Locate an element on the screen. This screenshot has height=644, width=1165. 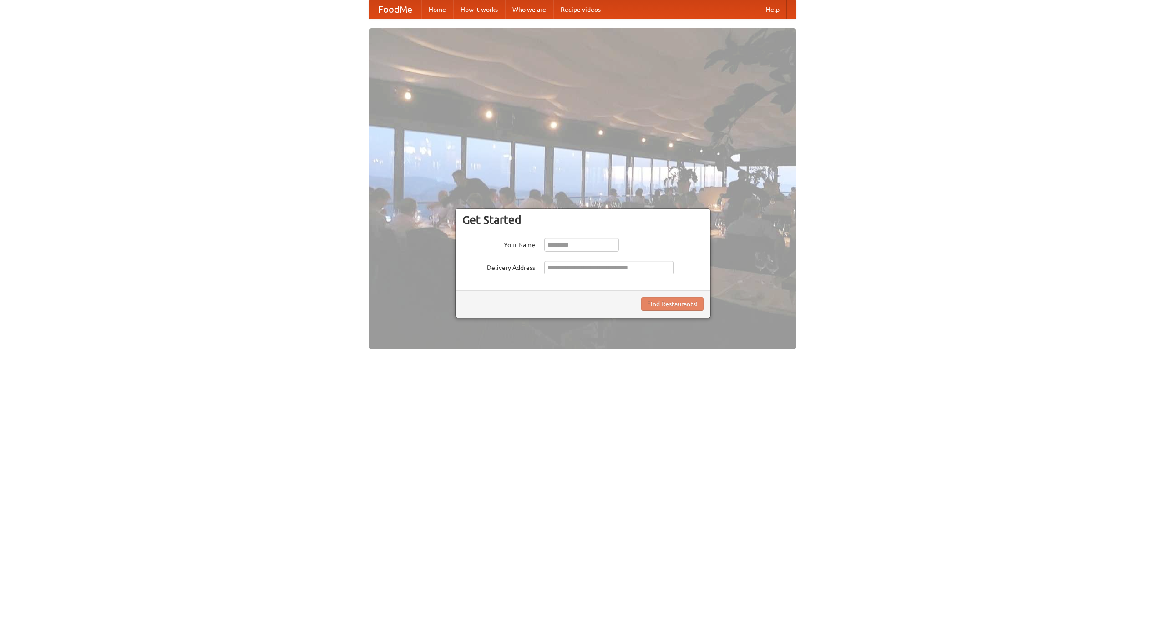
a: FoodMe is located at coordinates (395, 10).